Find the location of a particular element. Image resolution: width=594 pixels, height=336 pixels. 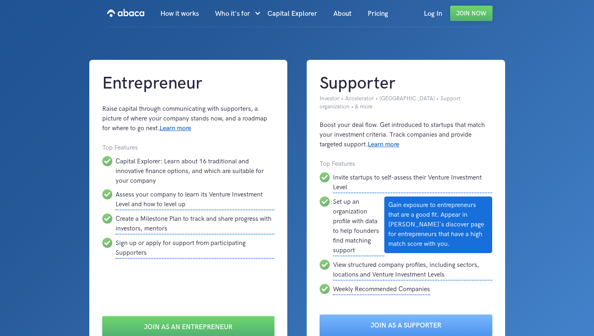

h1: Entrepreneur is located at coordinates (188, 84).